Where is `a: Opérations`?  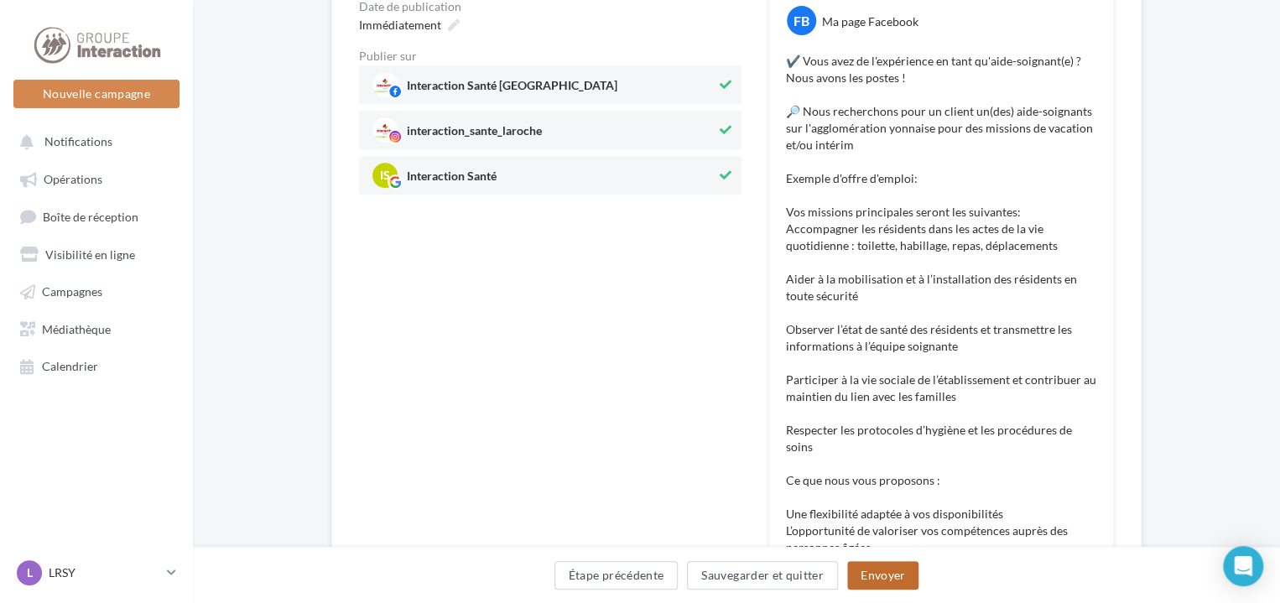
a: Opérations is located at coordinates (96, 178).